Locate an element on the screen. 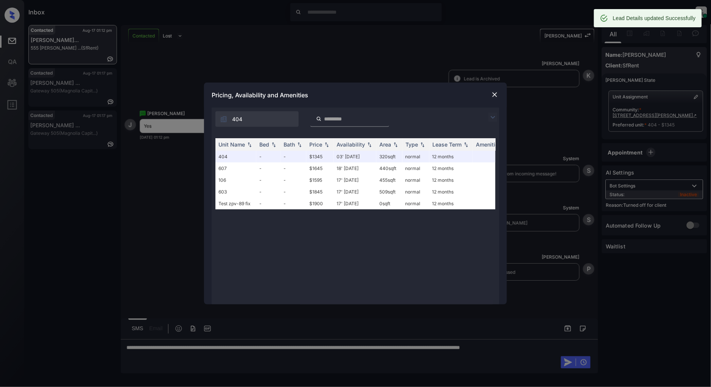 Image resolution: width=711 pixels, height=387 pixels. span: 404 is located at coordinates (237, 119).